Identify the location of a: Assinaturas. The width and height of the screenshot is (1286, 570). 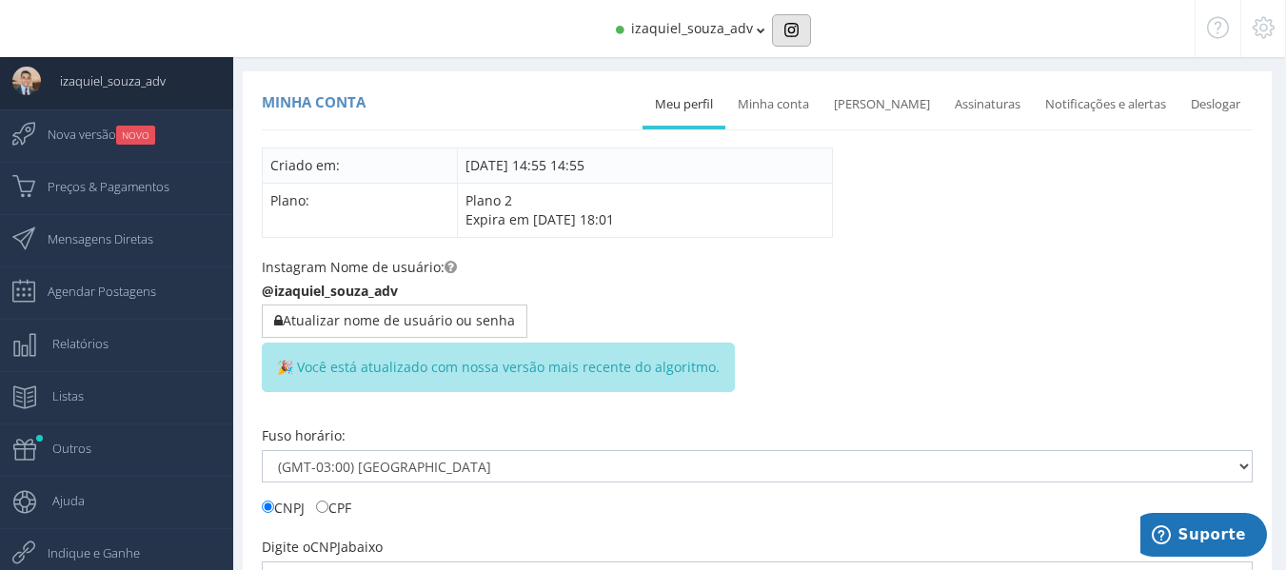
(987, 105).